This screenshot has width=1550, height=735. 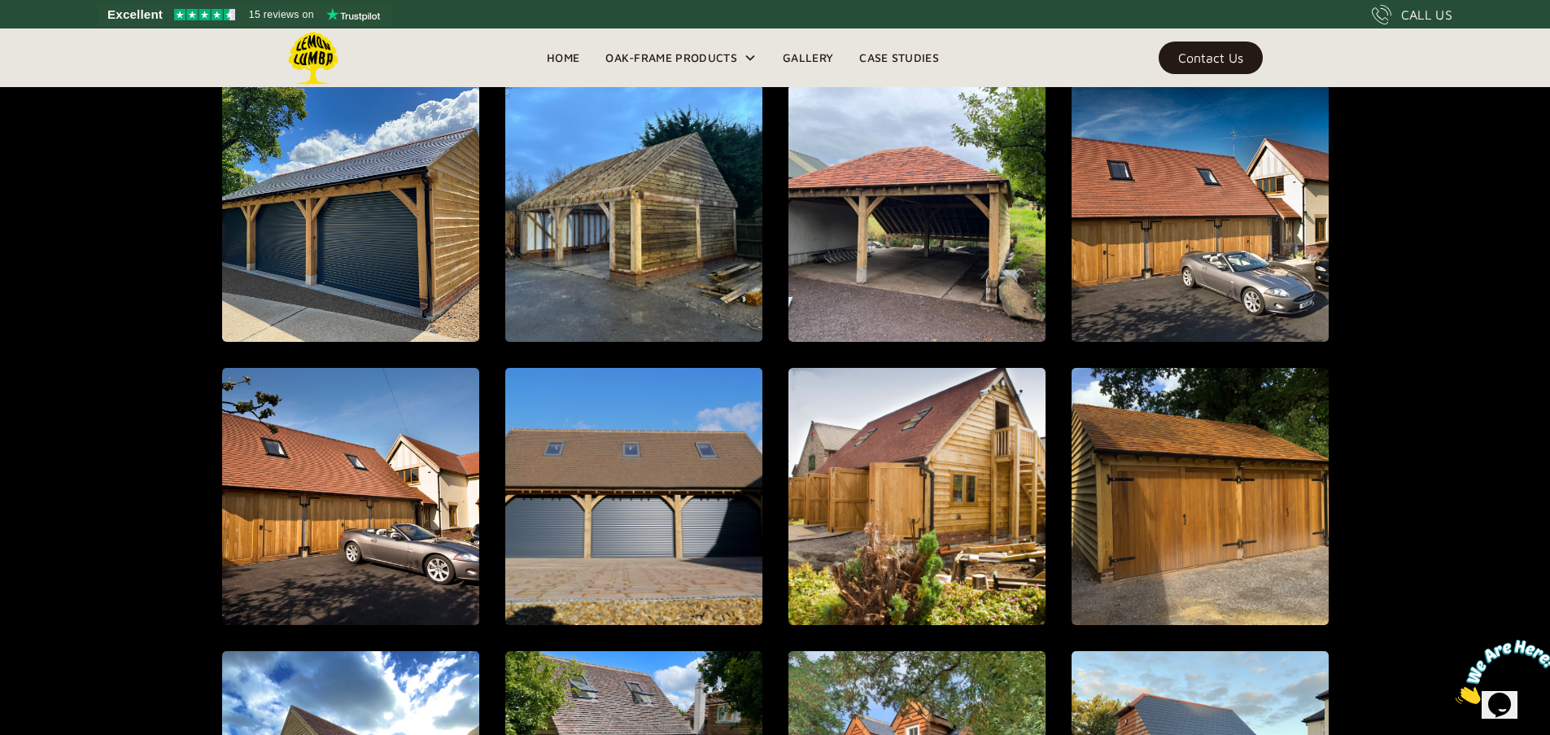 I want to click on img: Chat attention grabber, so click(x=57, y=38).